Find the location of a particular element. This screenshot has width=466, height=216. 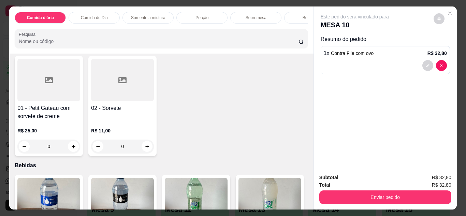

h4: 01 - Petit Gateau com sorvete de creme is located at coordinates (49, 112).